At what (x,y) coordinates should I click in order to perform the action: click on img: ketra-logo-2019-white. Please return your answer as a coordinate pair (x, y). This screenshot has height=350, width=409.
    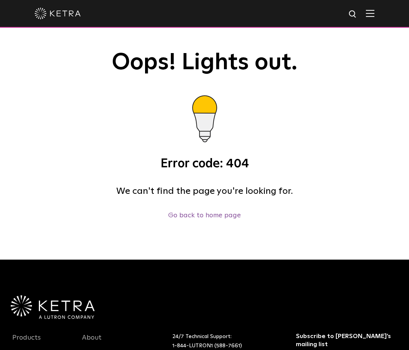
    Looking at the image, I should click on (58, 13).